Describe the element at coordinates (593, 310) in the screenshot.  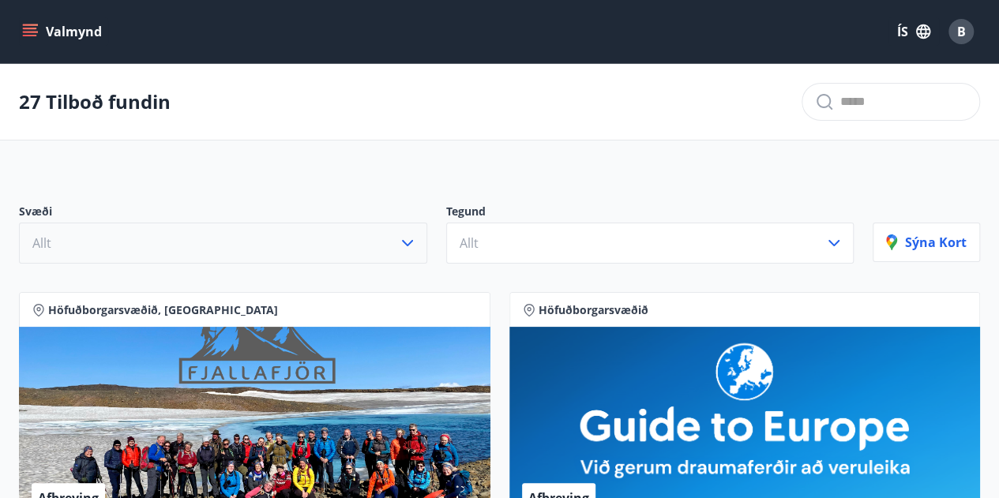
I see `span: Höfuðborgarsvæðið` at that location.